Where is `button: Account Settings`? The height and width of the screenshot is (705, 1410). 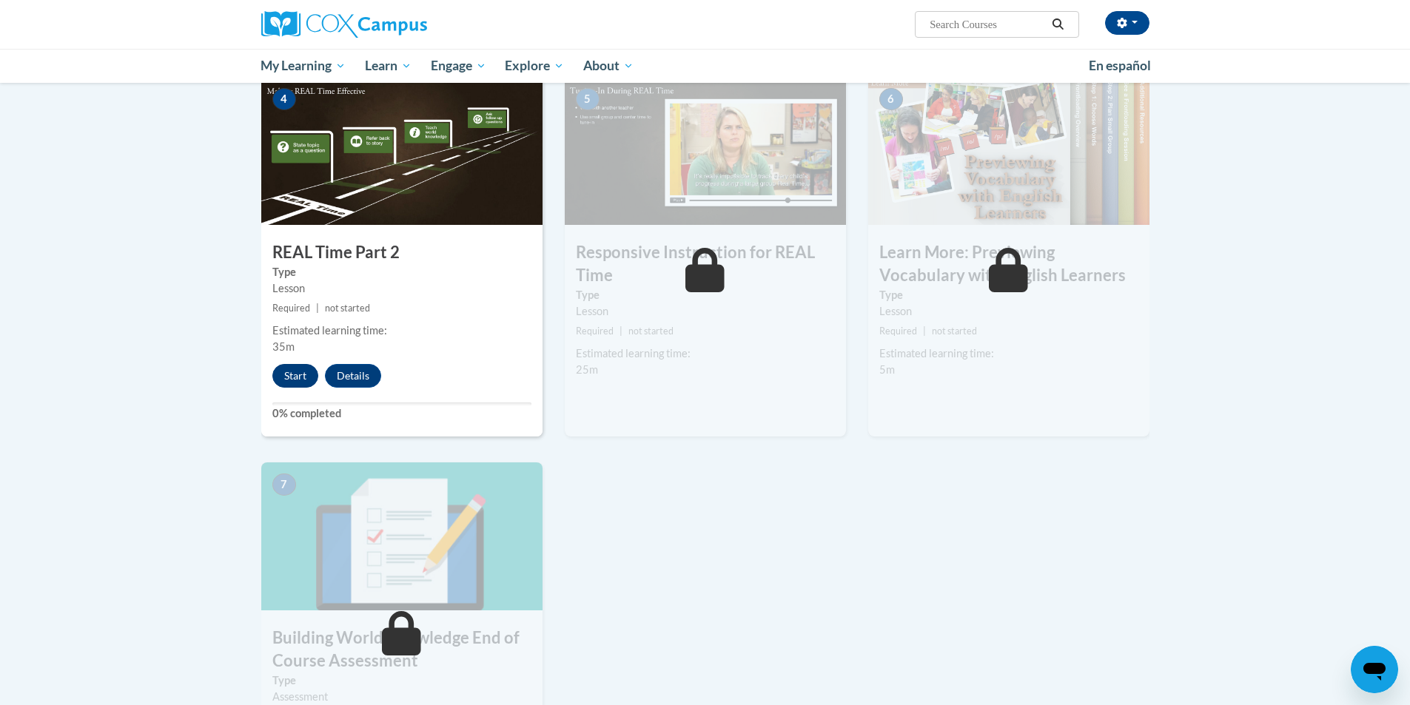
button: Account Settings is located at coordinates (1127, 23).